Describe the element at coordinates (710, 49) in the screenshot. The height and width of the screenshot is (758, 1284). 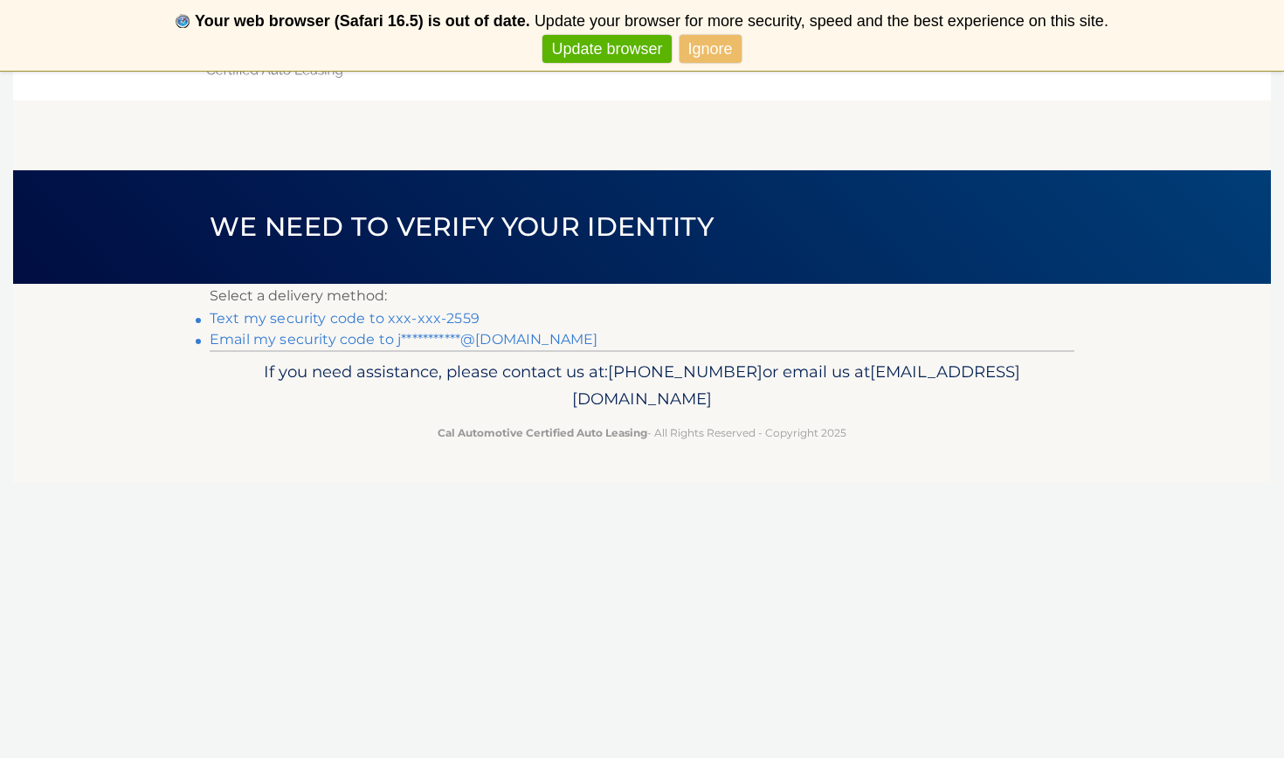
I see `a: Ignore` at that location.